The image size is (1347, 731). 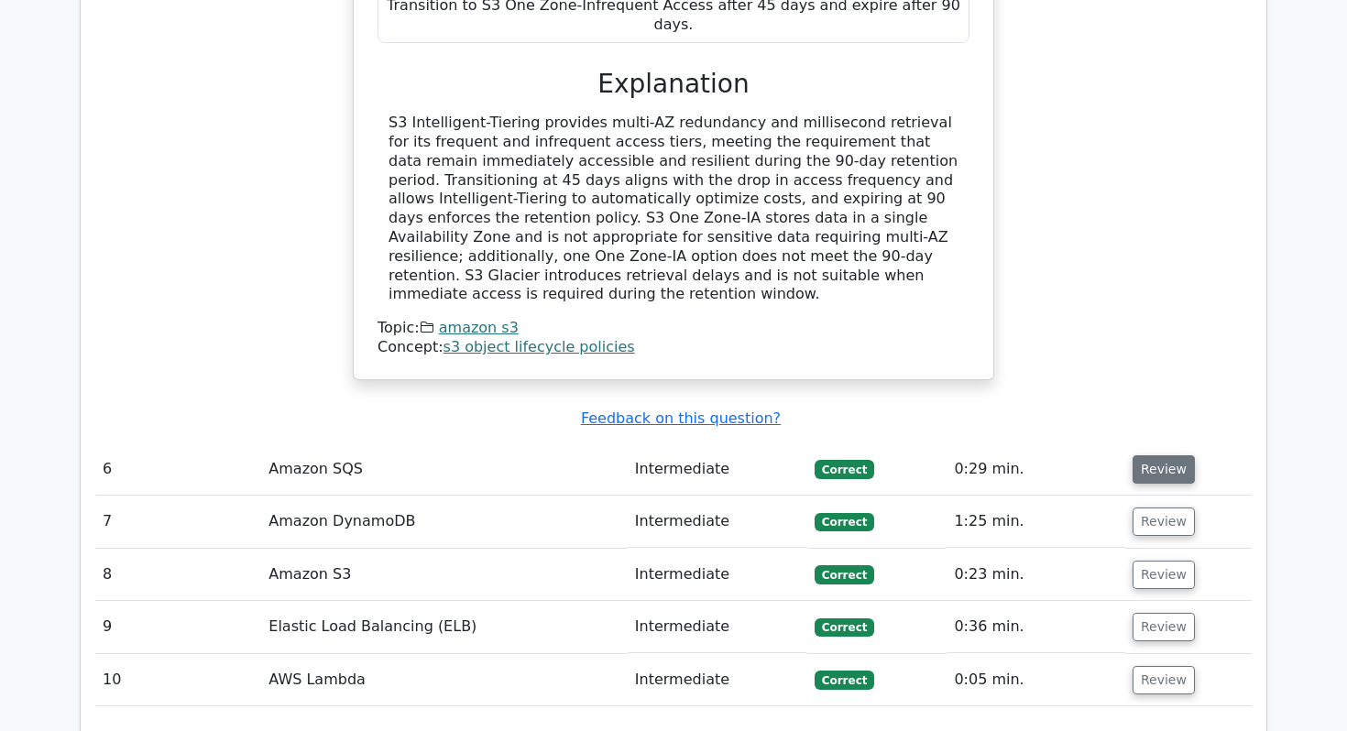 I want to click on a: s3 object lifecycle policies, so click(x=539, y=346).